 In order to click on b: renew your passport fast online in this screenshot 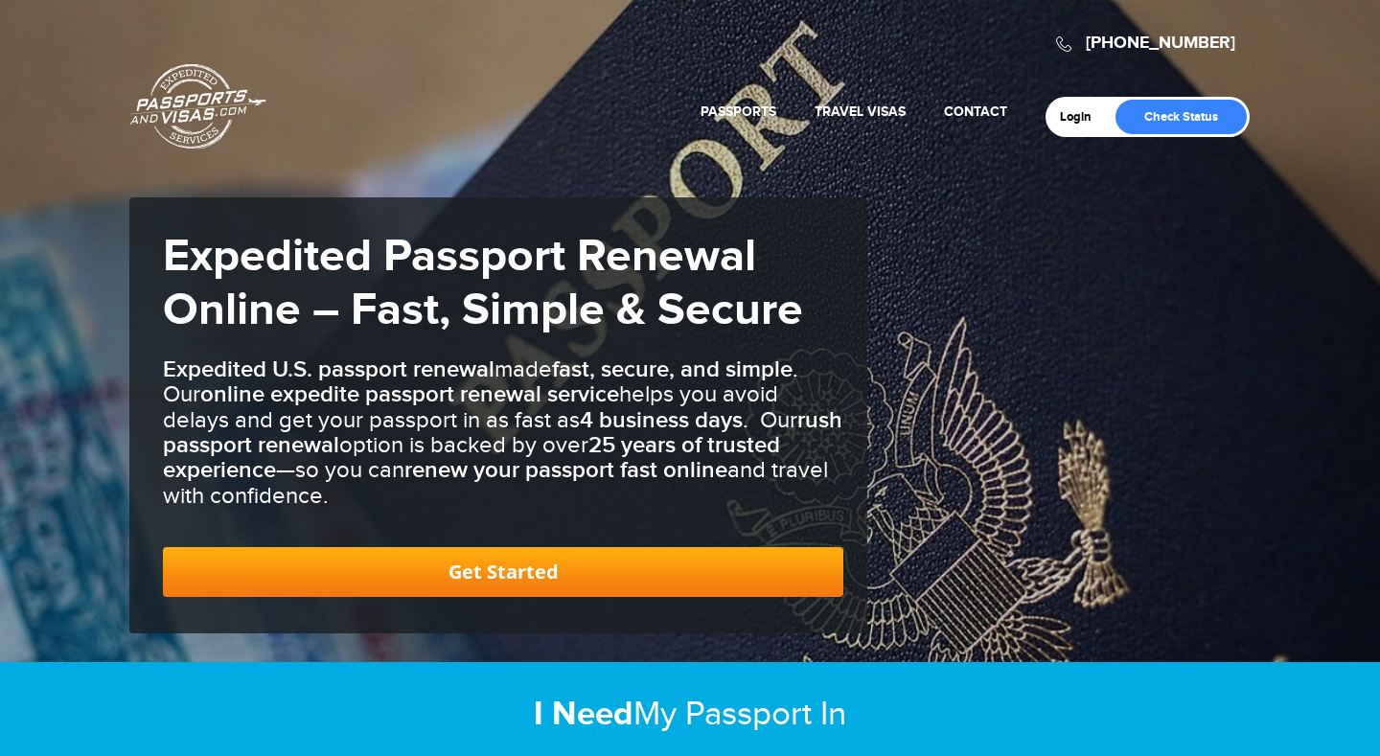, I will do `click(565, 470)`.